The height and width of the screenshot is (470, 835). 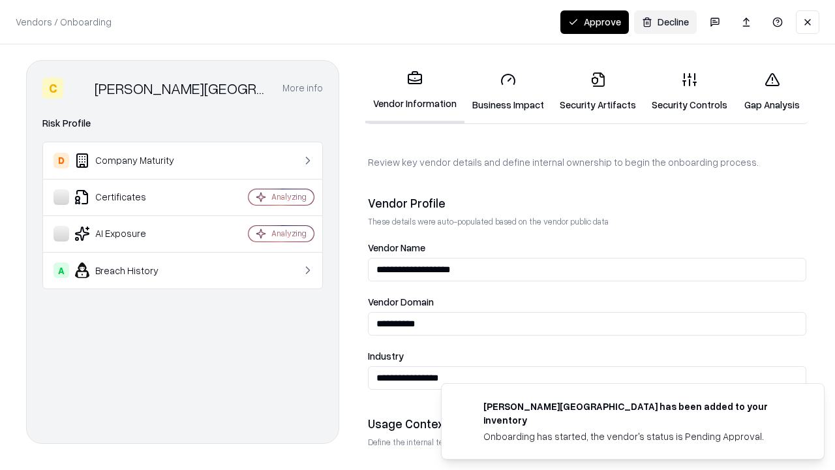 I want to click on button: More info, so click(x=303, y=88).